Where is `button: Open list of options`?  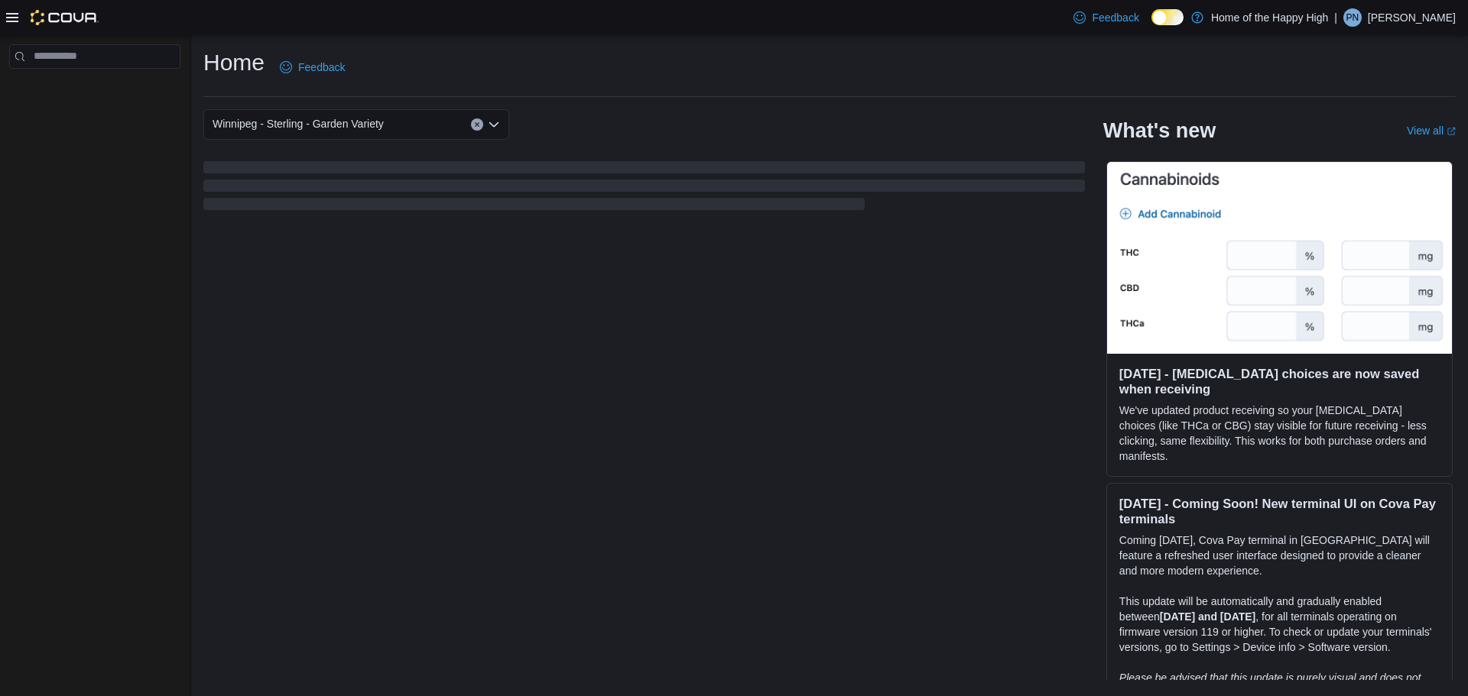
button: Open list of options is located at coordinates (494, 125).